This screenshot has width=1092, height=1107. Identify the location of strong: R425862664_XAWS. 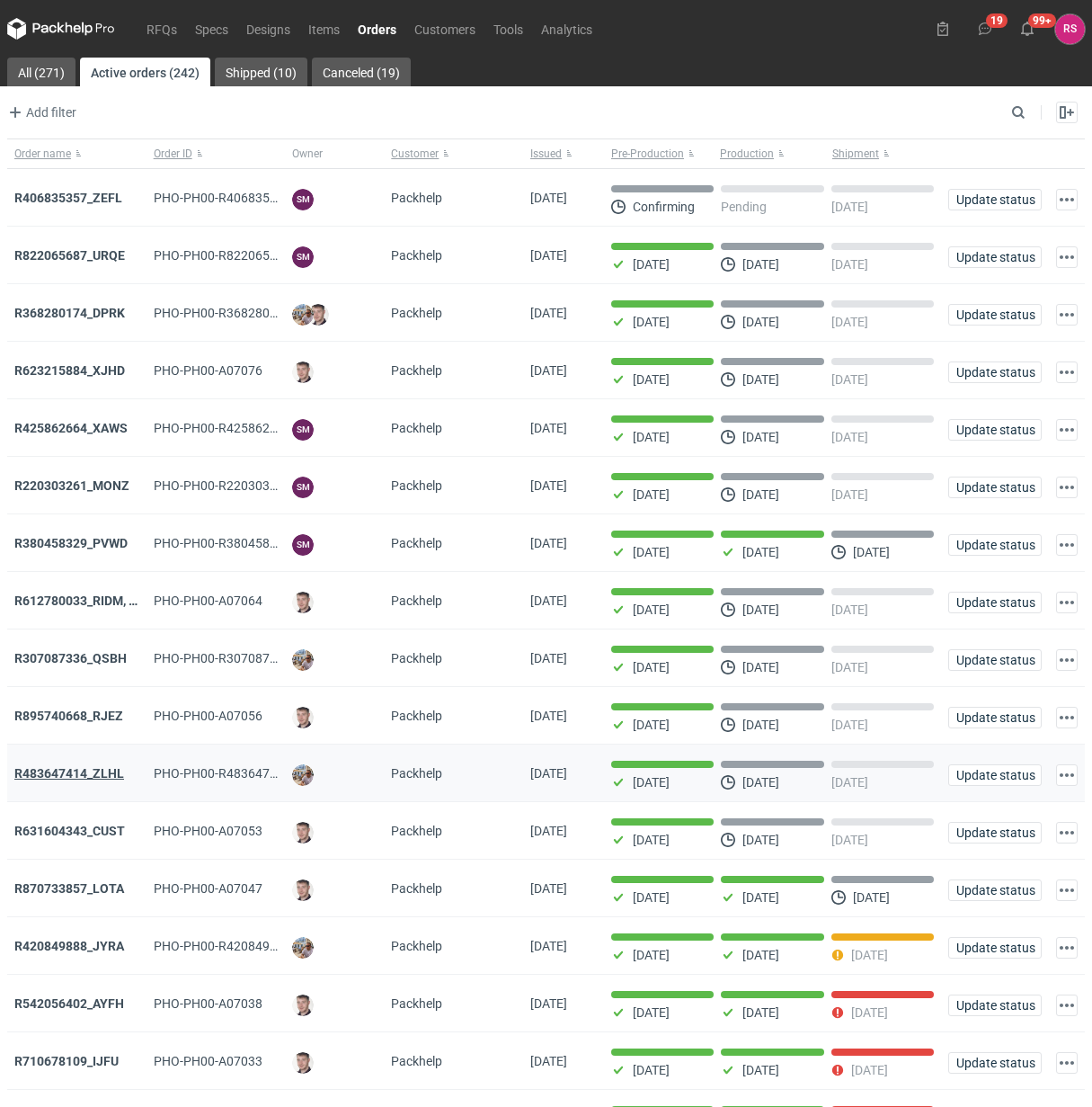
(71, 428).